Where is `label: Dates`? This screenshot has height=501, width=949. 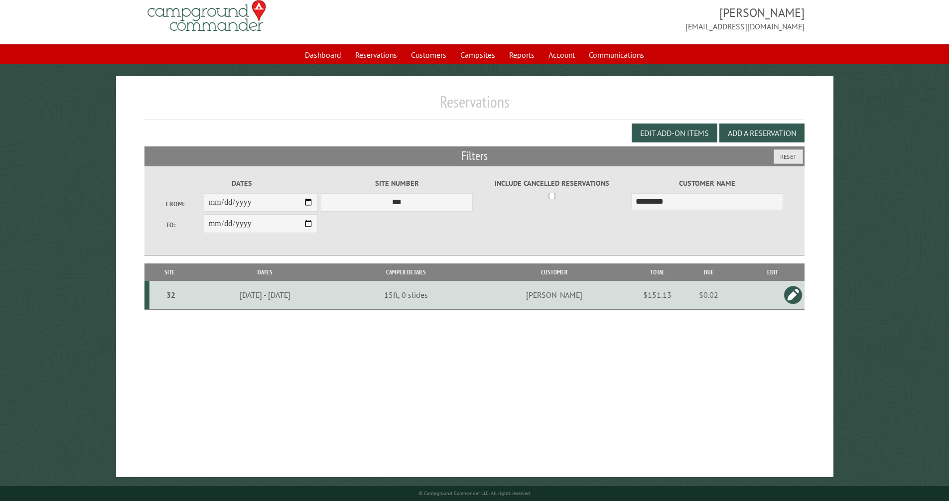 label: Dates is located at coordinates (242, 183).